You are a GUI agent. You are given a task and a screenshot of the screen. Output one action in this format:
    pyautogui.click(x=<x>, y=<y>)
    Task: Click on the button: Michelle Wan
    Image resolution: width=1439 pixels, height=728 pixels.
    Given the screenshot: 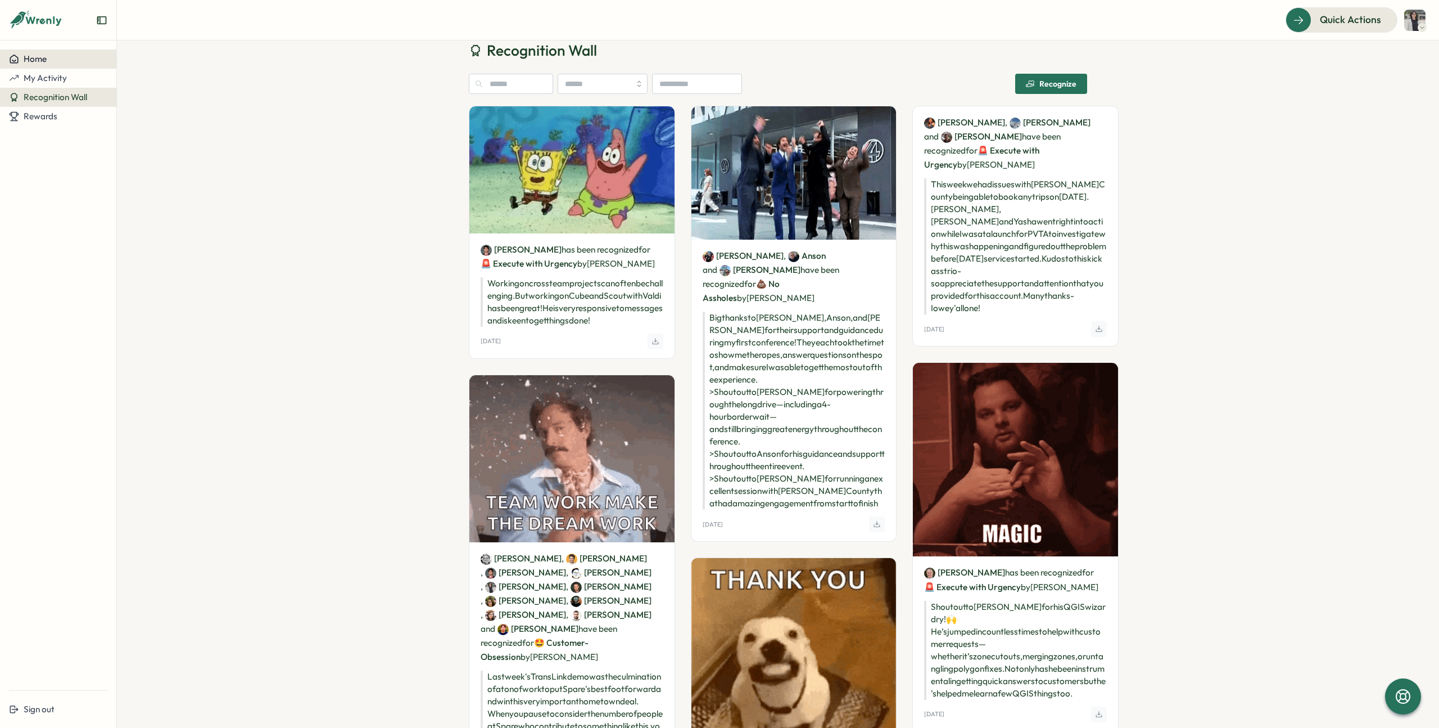 What is the action you would take?
    pyautogui.click(x=1415, y=20)
    